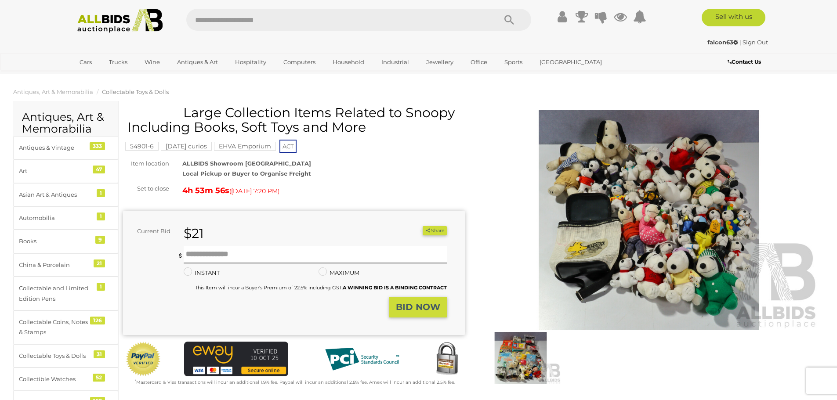  I want to click on strong: $21, so click(194, 233).